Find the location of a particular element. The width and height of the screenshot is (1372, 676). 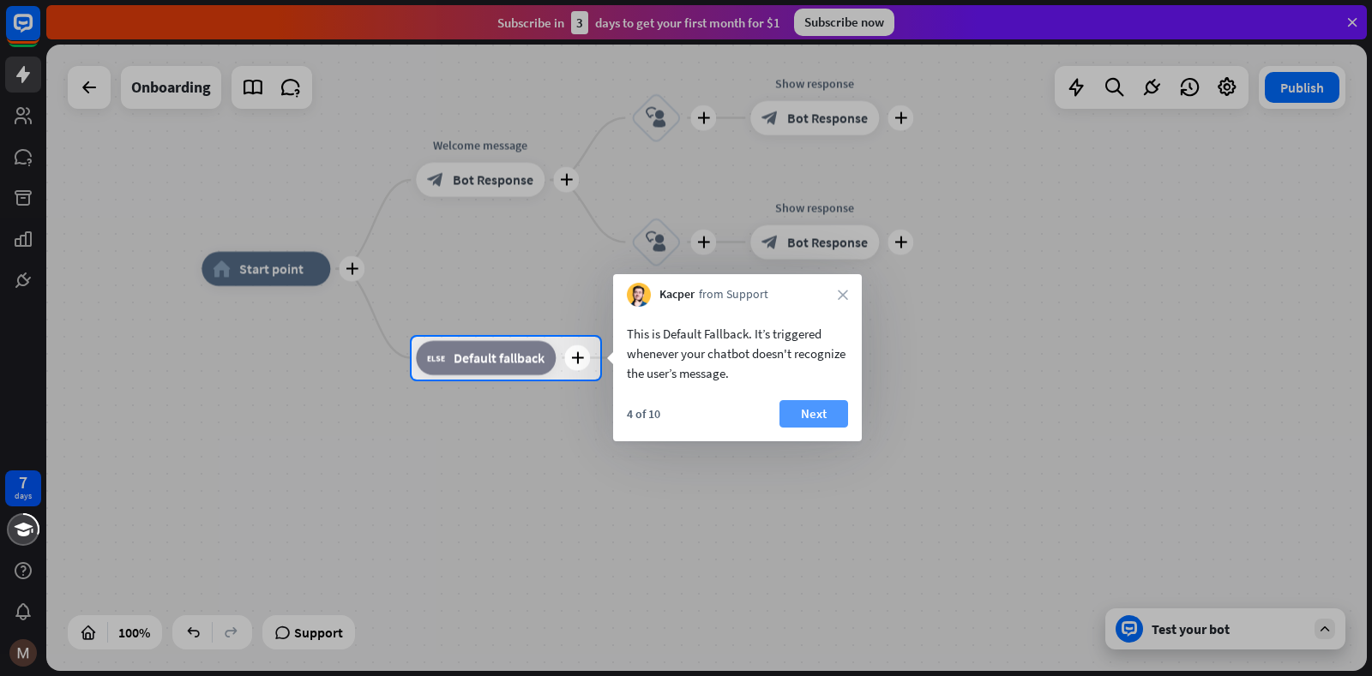

i: plus is located at coordinates (577, 358).